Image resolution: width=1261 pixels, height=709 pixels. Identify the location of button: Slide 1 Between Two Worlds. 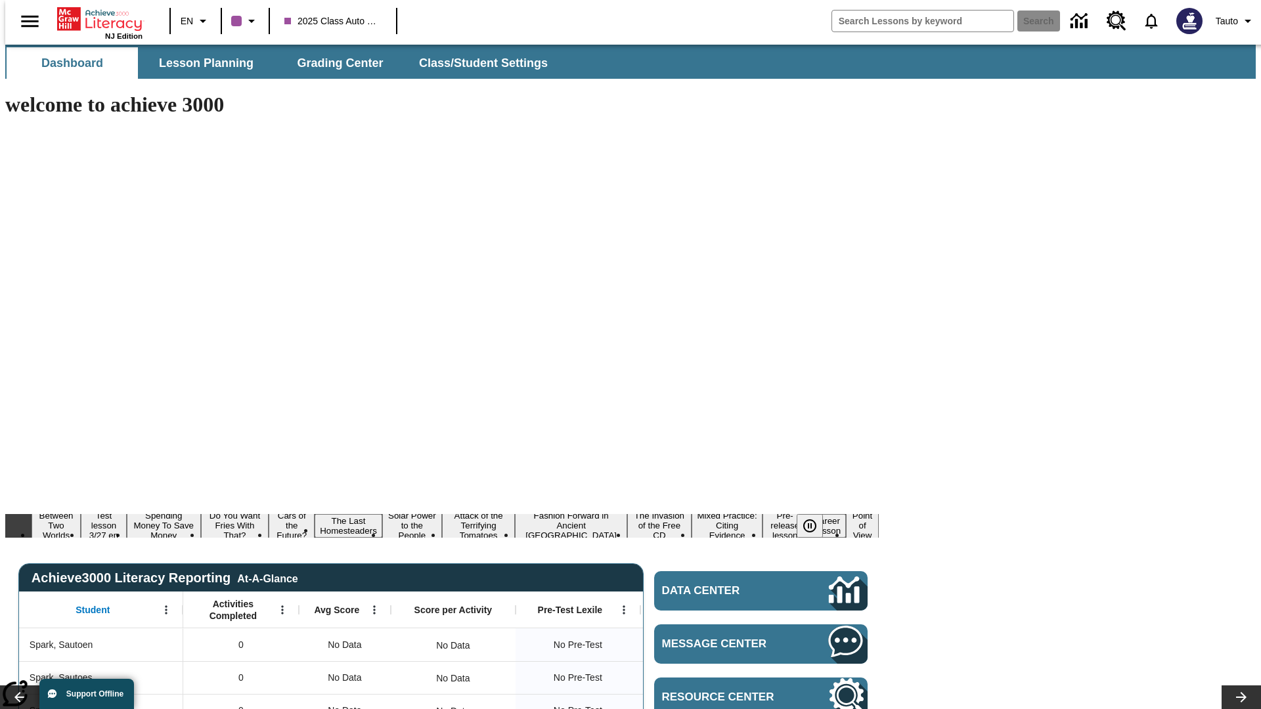
(56, 525).